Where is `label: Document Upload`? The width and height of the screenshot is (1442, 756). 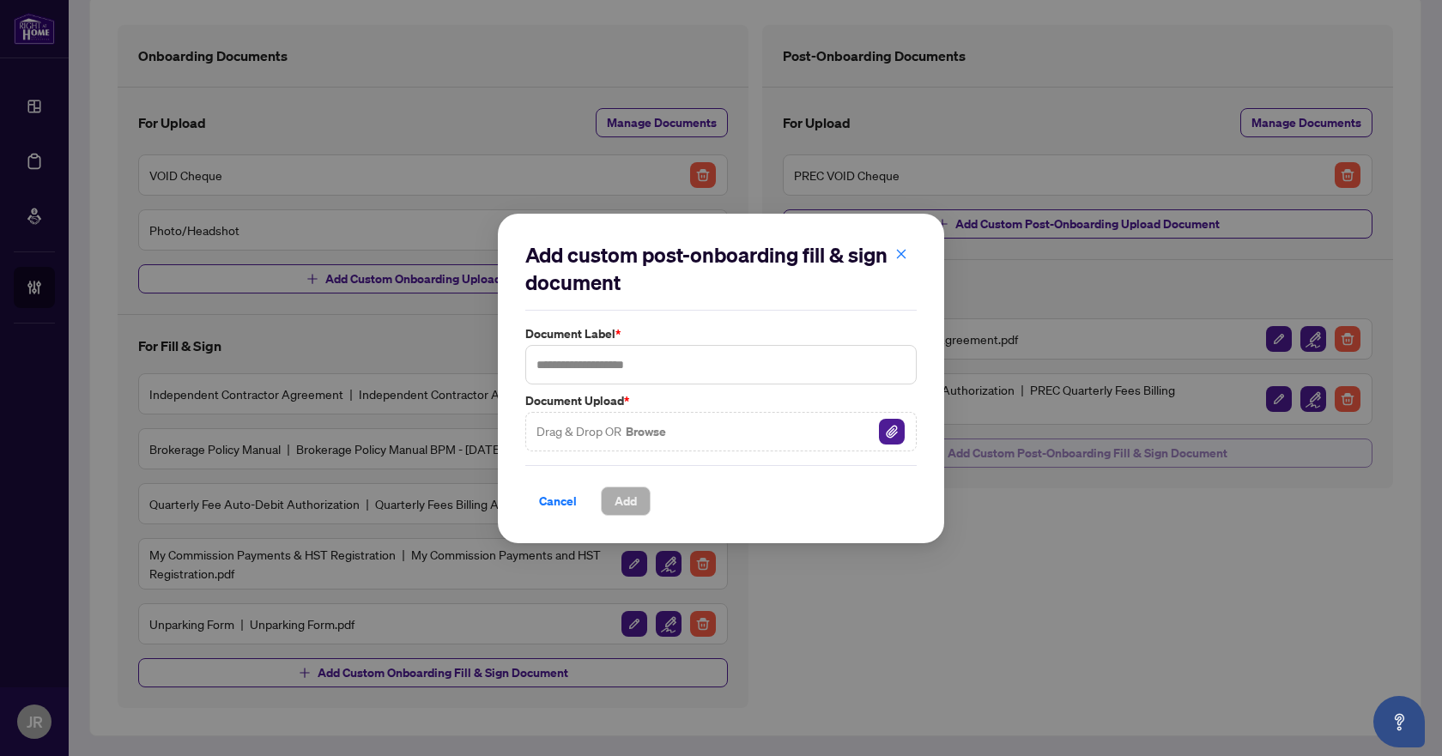
label: Document Upload is located at coordinates (721, 401).